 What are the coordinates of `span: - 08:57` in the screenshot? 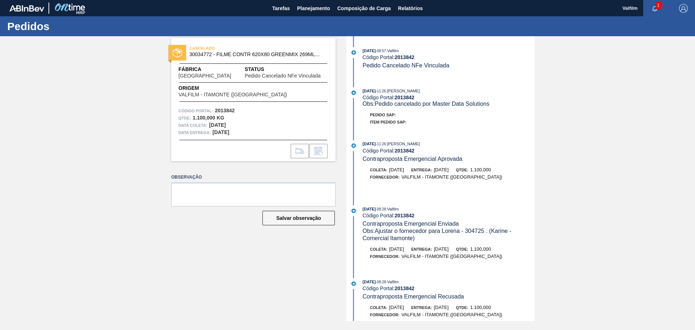 It's located at (381, 51).